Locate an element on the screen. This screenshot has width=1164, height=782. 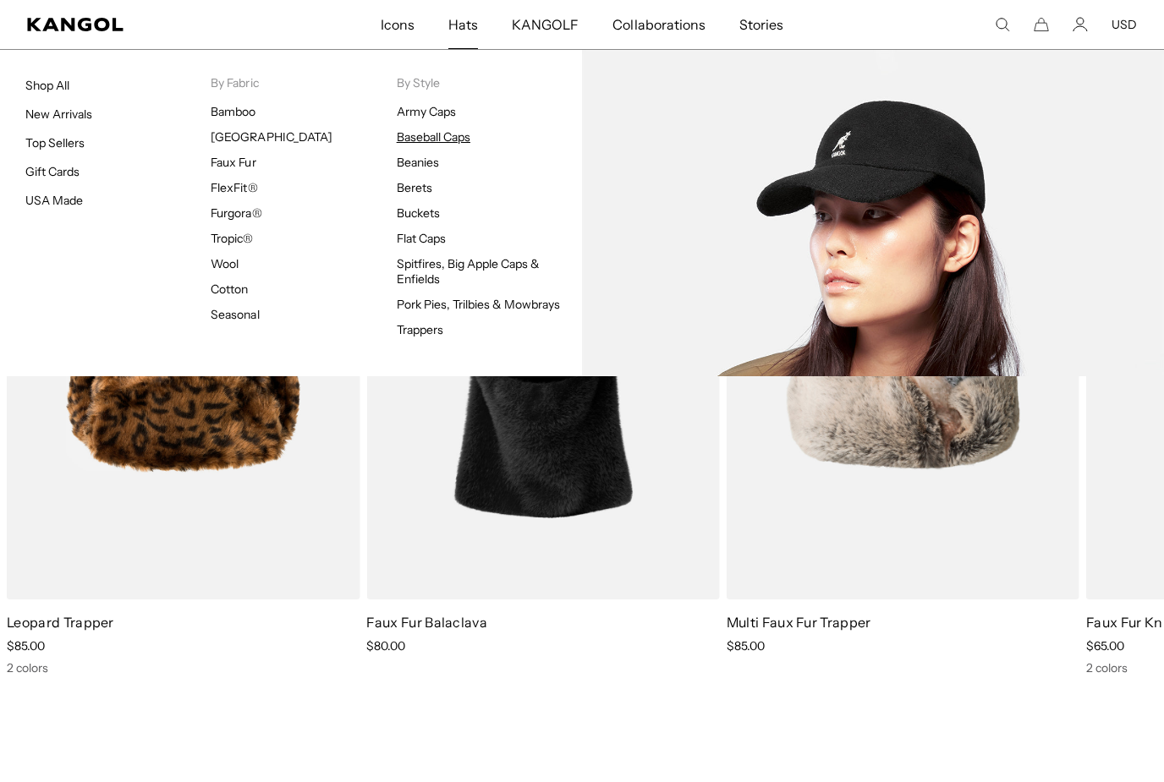
a: Pork Pies, Trilbies & Mowbrays is located at coordinates (479, 304).